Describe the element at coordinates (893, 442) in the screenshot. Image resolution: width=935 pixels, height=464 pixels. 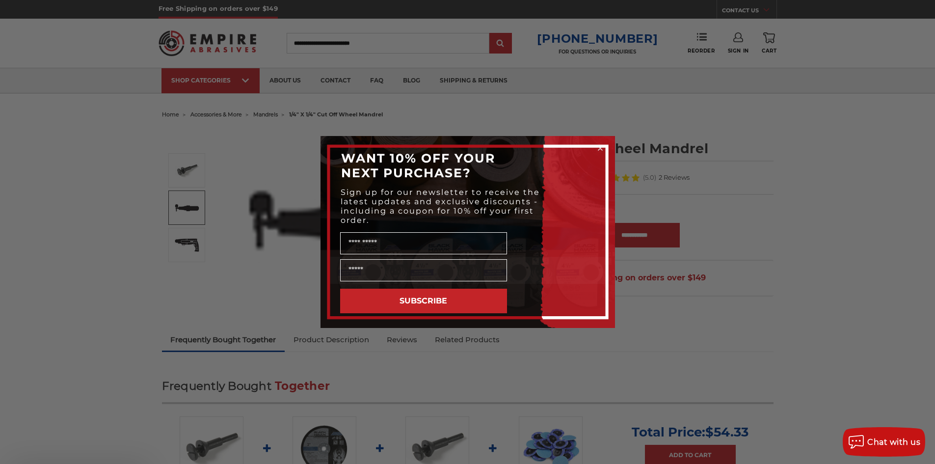
I see `span: Chat with us` at that location.